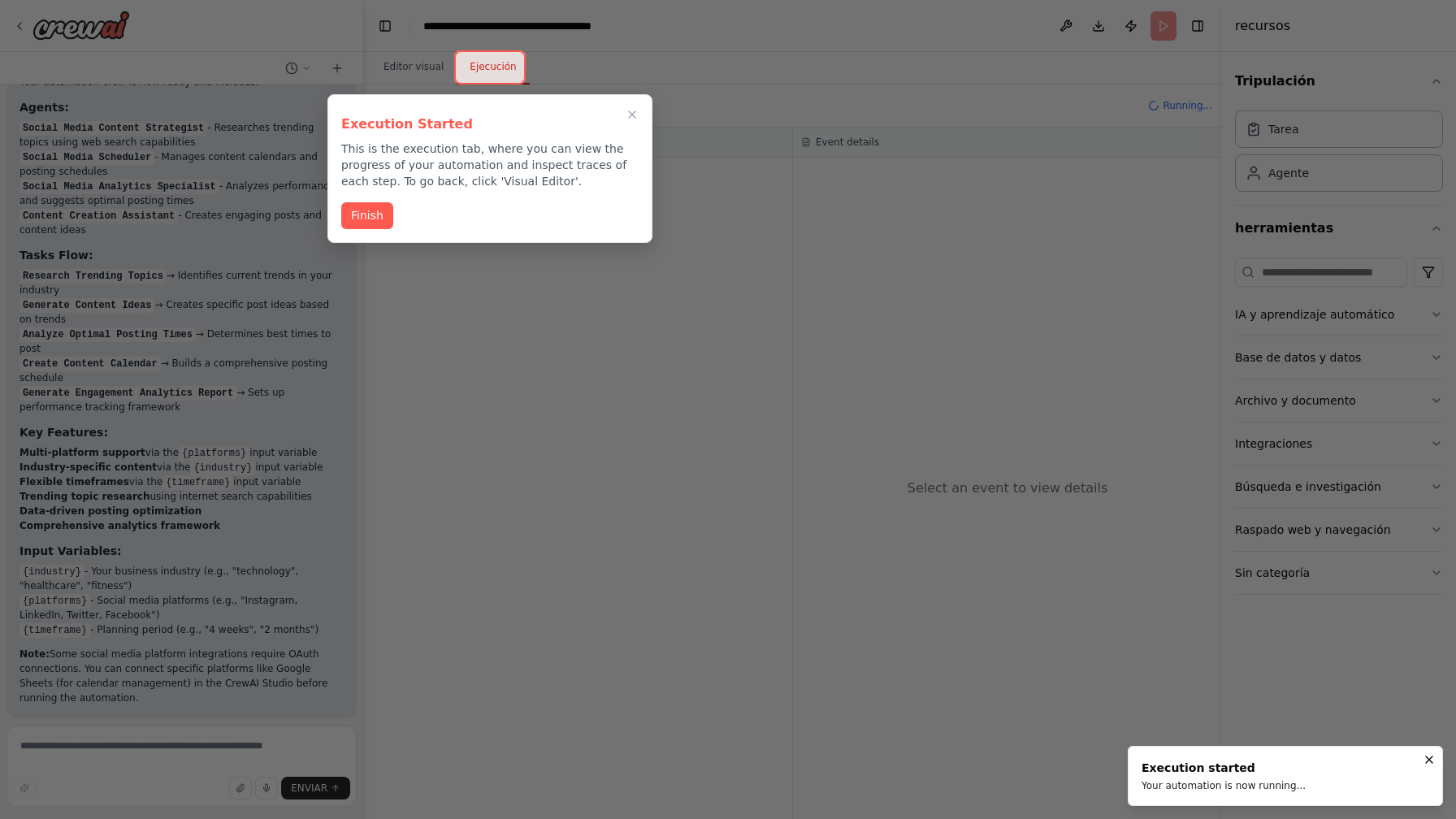 The image size is (1456, 819). I want to click on button: Close walkthrough, so click(632, 114).